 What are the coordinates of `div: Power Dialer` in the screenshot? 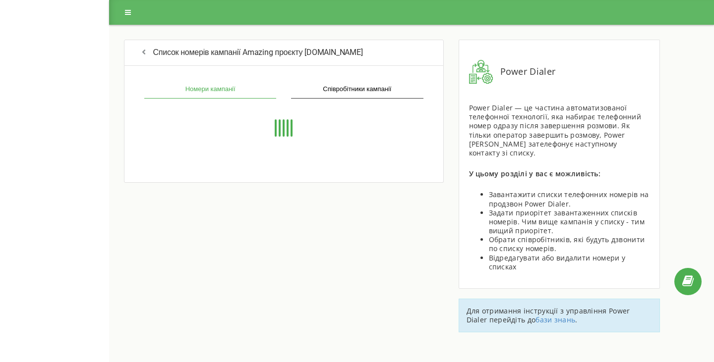 It's located at (559, 72).